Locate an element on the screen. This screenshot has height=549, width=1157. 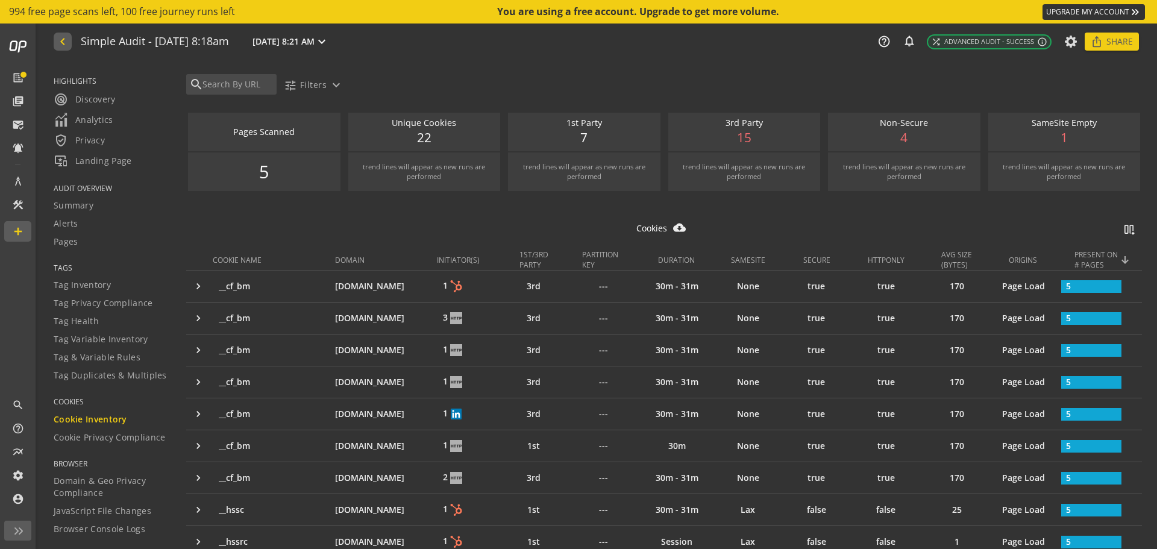
div: ORIGINS is located at coordinates (1023, 260).